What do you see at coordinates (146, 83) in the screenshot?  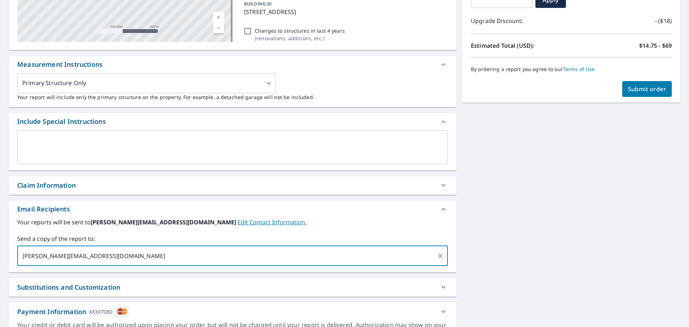 I see `div: Primary Structure Only` at bounding box center [146, 83].